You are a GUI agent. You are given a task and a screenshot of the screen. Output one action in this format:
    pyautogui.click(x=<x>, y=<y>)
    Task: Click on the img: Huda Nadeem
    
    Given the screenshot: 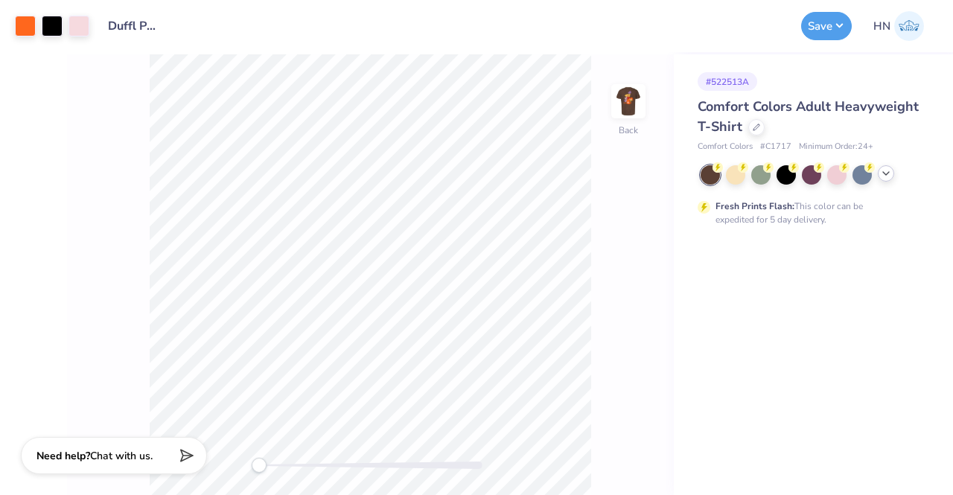 What is the action you would take?
    pyautogui.click(x=909, y=26)
    